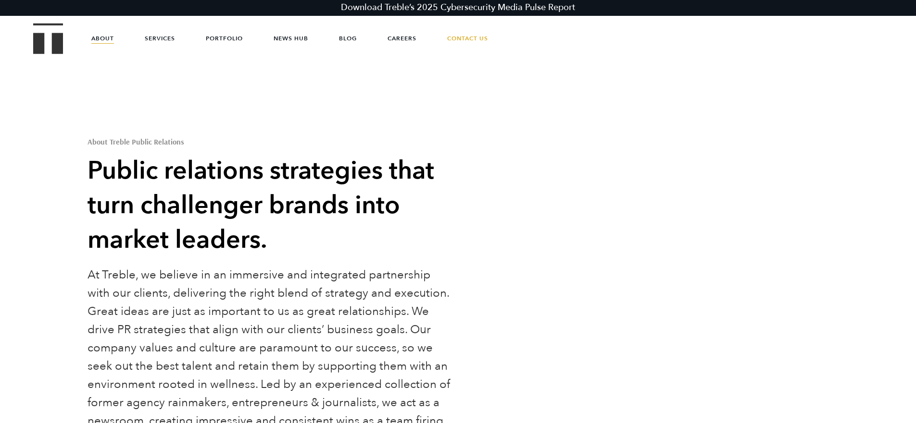 This screenshot has height=423, width=916. I want to click on a: Blog, so click(347, 38).